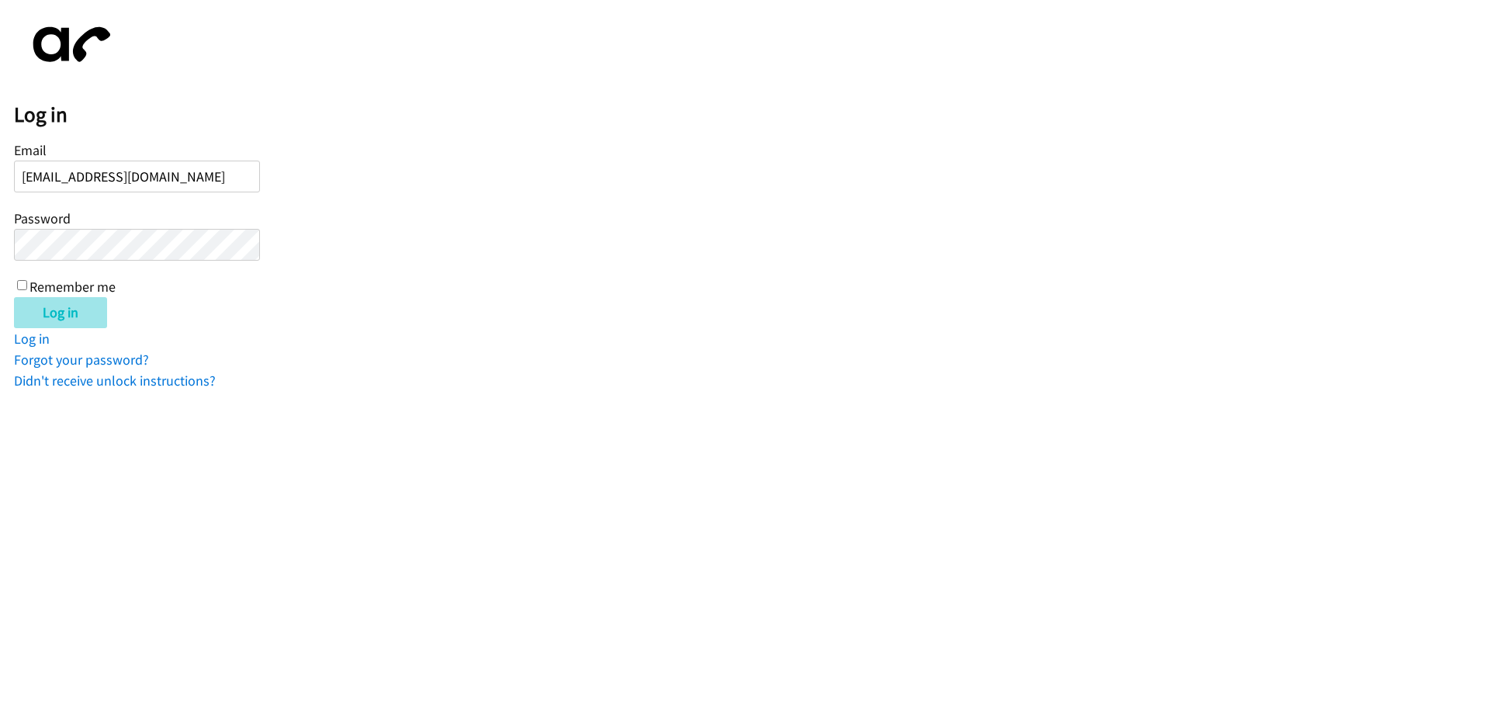 The height and width of the screenshot is (713, 1490). What do you see at coordinates (81, 359) in the screenshot?
I see `a: Forgot your password?` at bounding box center [81, 359].